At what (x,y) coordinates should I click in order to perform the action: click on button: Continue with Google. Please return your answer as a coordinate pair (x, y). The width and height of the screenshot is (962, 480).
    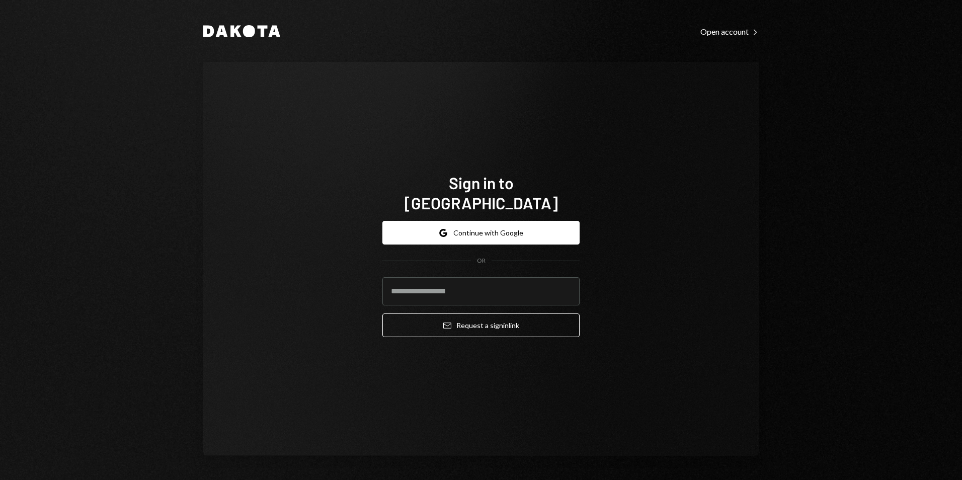
    Looking at the image, I should click on (481, 233).